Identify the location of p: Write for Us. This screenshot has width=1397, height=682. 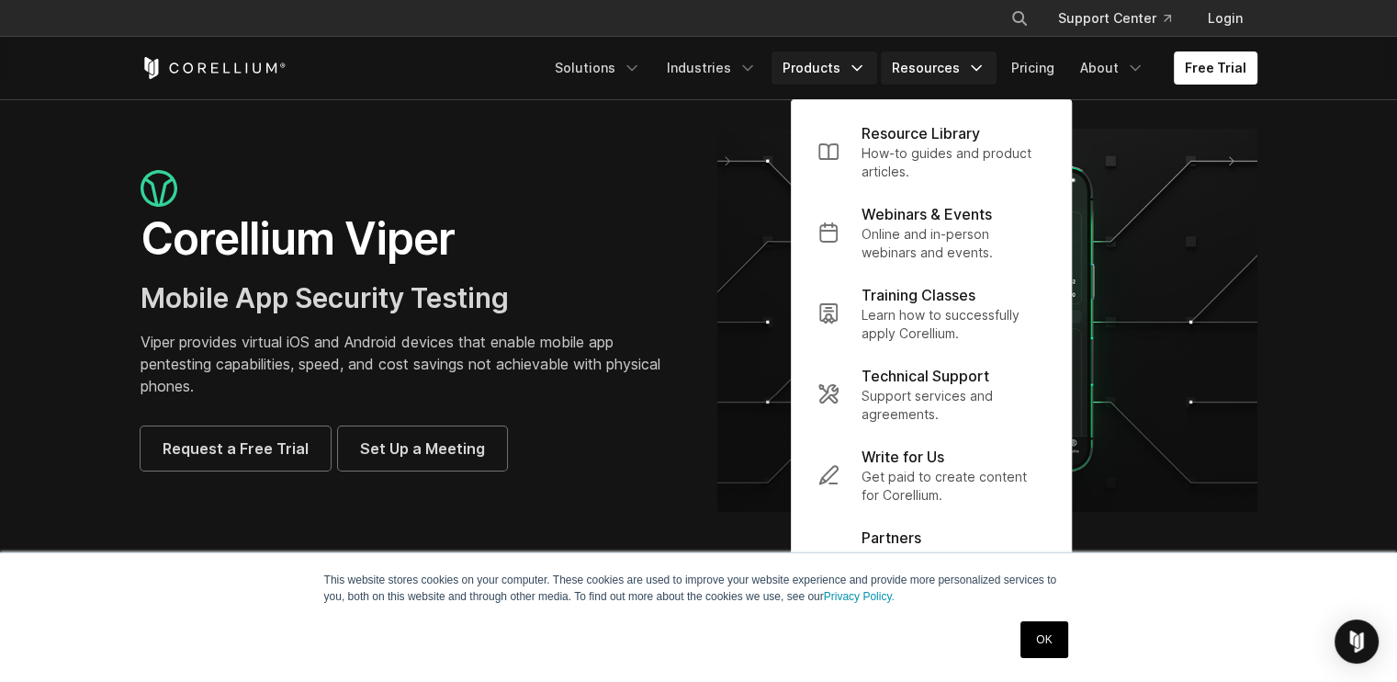
(903, 457).